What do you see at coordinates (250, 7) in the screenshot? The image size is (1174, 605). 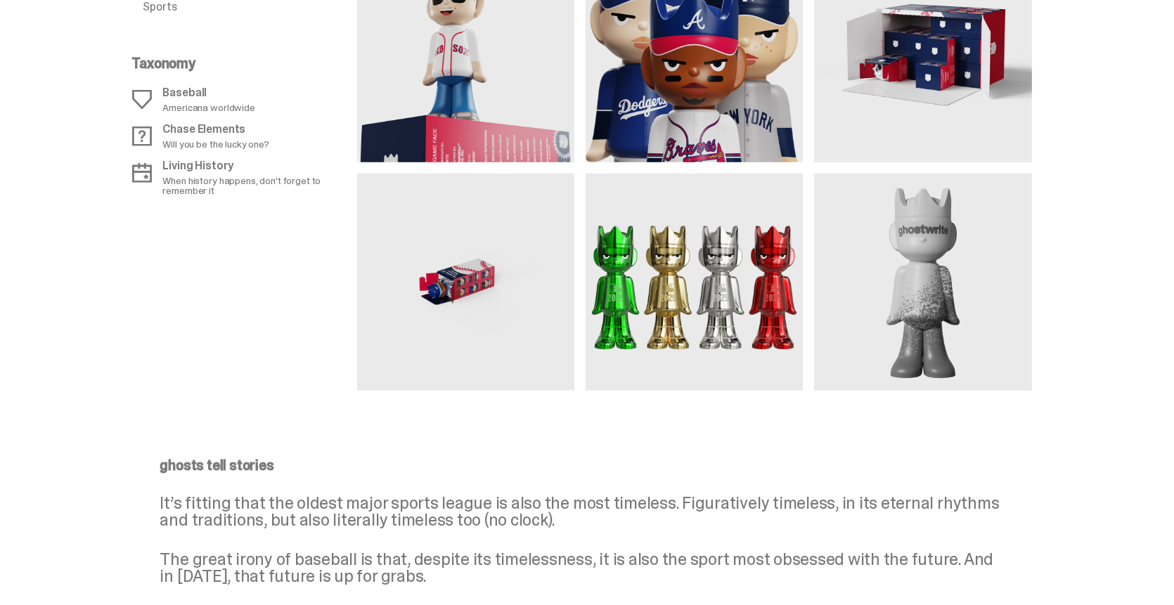 I see `p: Sports` at bounding box center [250, 7].